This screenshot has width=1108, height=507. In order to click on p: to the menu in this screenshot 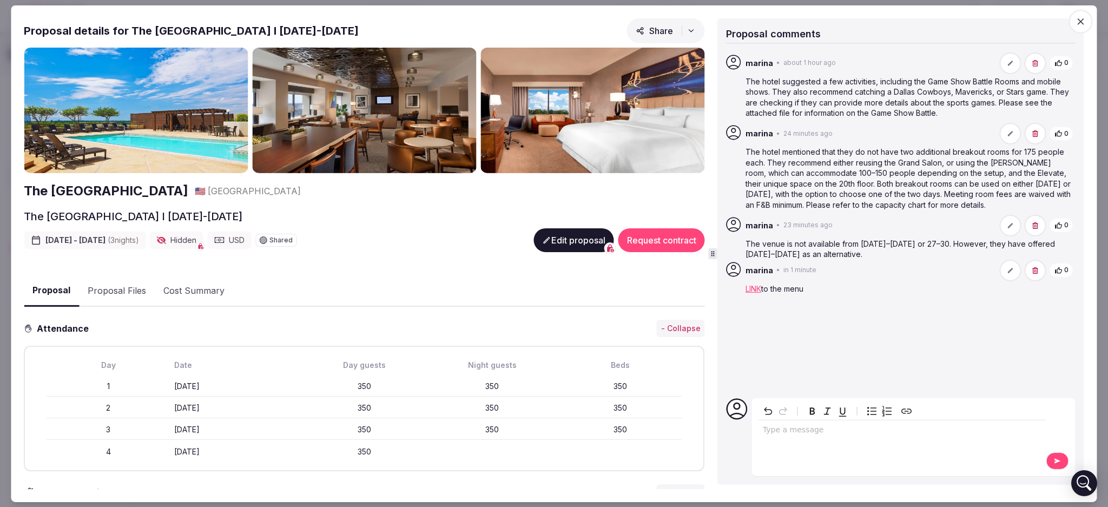, I will do `click(909, 289)`.